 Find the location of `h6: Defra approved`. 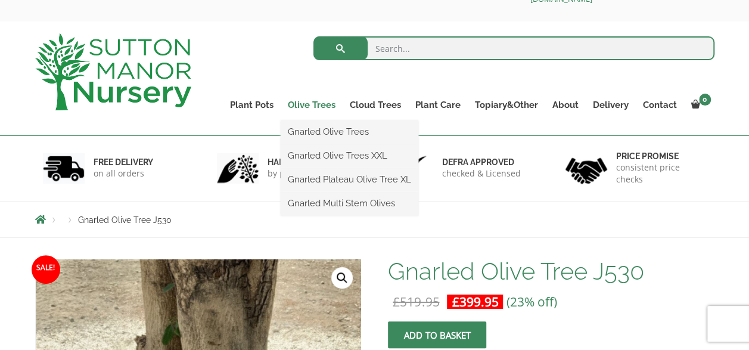

h6: Defra approved is located at coordinates (482, 162).